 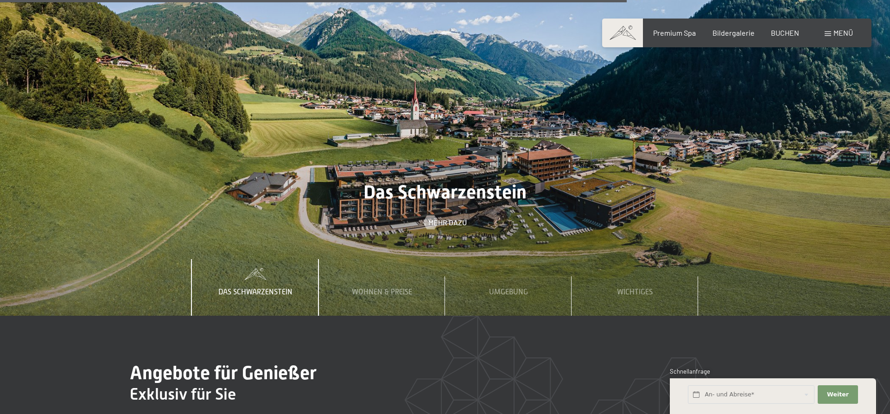 I want to click on span: Mehr dazu, so click(x=447, y=223).